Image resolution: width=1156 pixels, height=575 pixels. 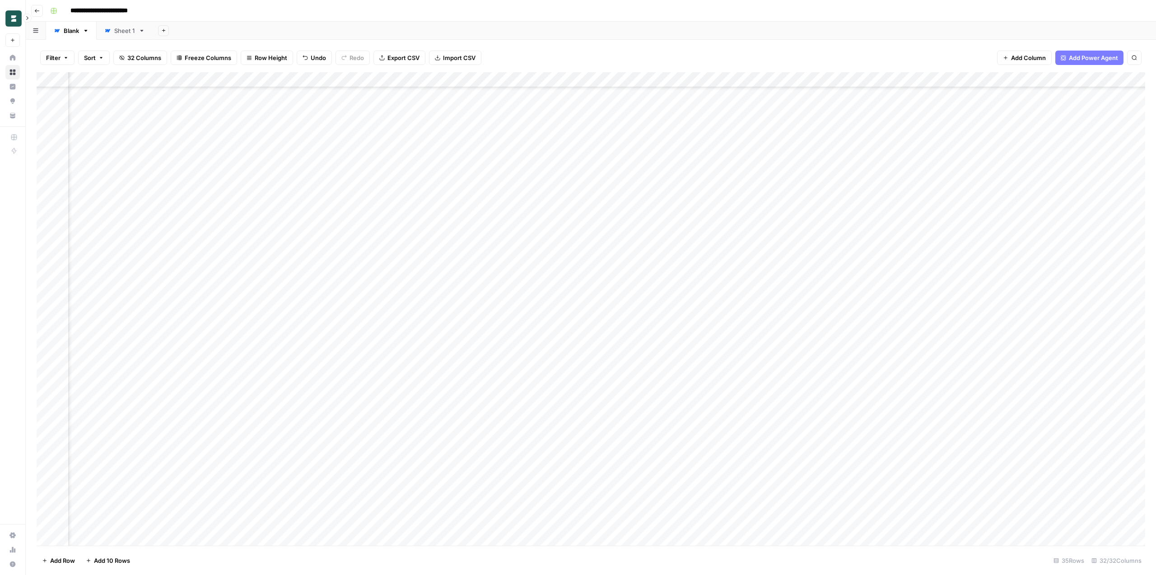 I want to click on a: Browse, so click(x=13, y=72).